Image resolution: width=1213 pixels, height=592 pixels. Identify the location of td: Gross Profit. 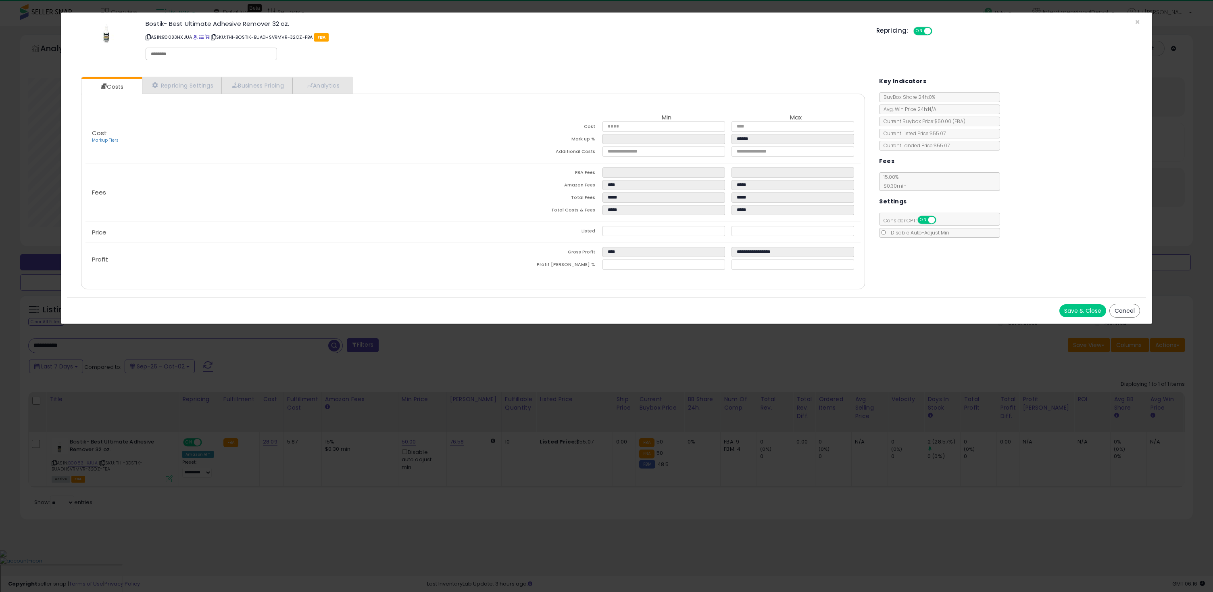
(537, 253).